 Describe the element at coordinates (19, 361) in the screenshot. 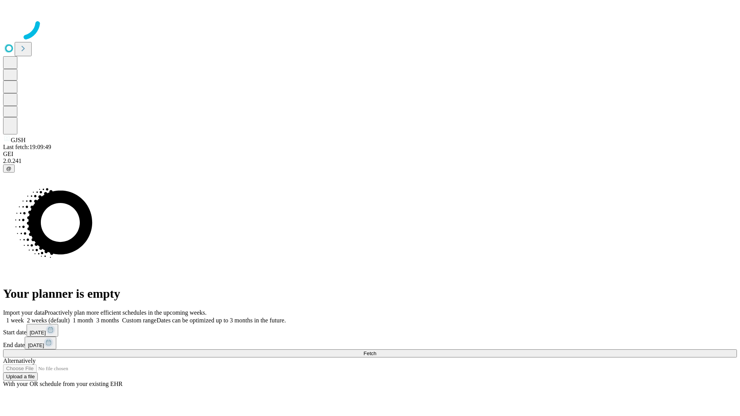

I see `span: Alternatively` at that location.